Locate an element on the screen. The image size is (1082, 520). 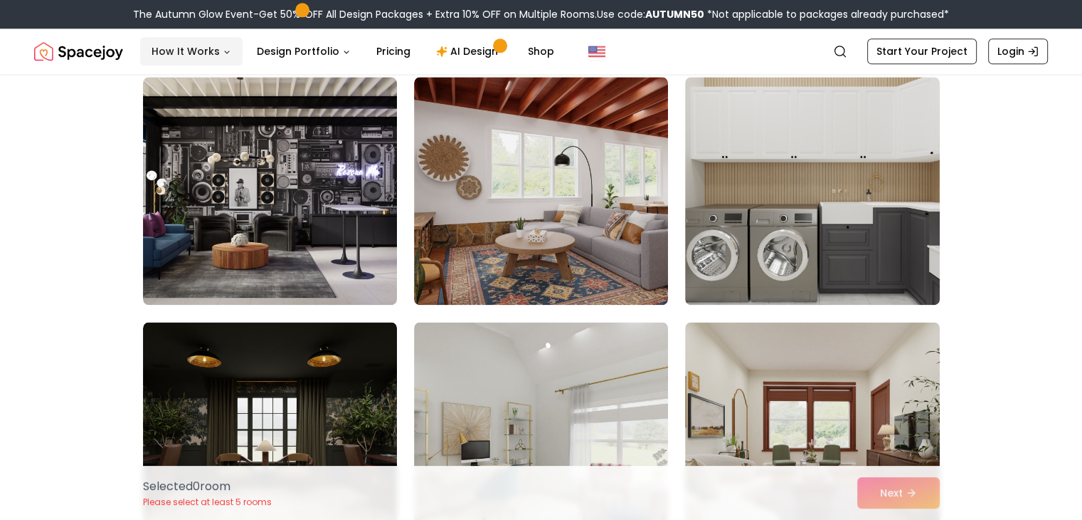
a: Login is located at coordinates (1018, 51).